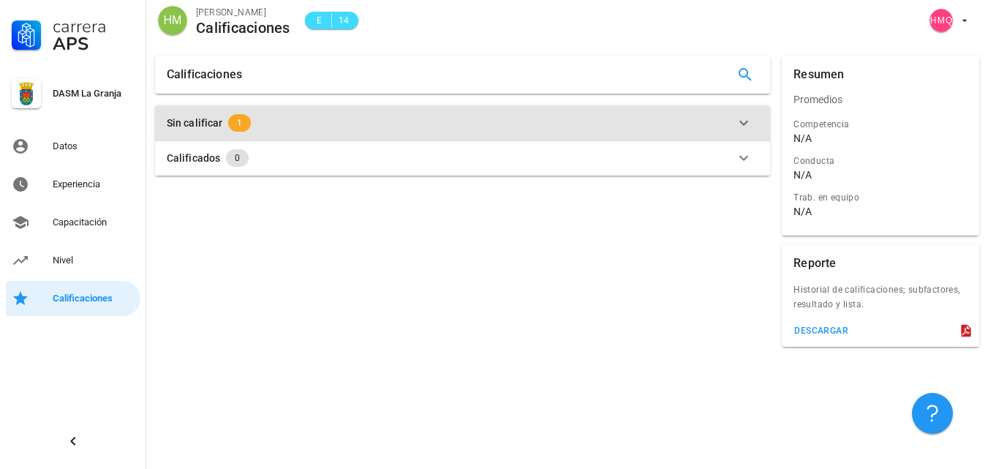 The width and height of the screenshot is (988, 469). I want to click on div: Nivel, so click(94, 260).